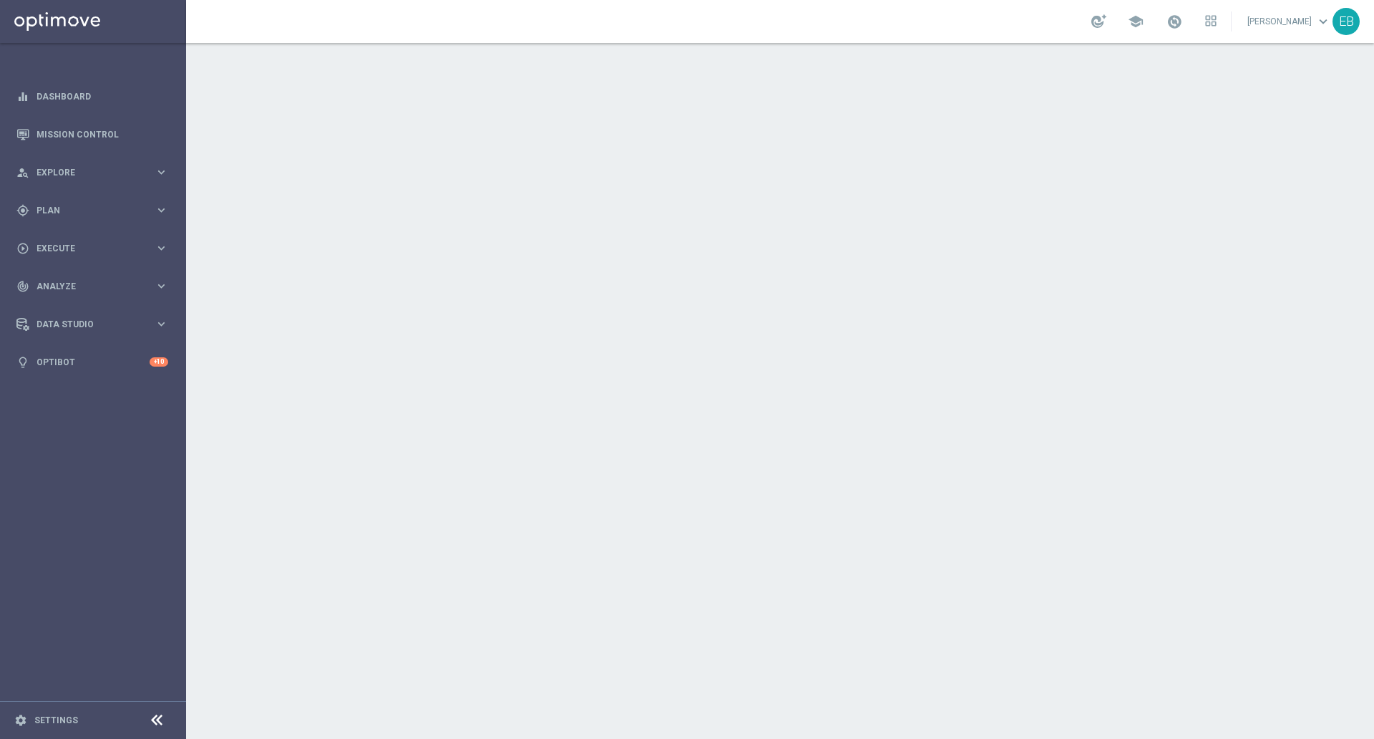  I want to click on div: Data Studio keyboard_arrow_right, so click(92, 324).